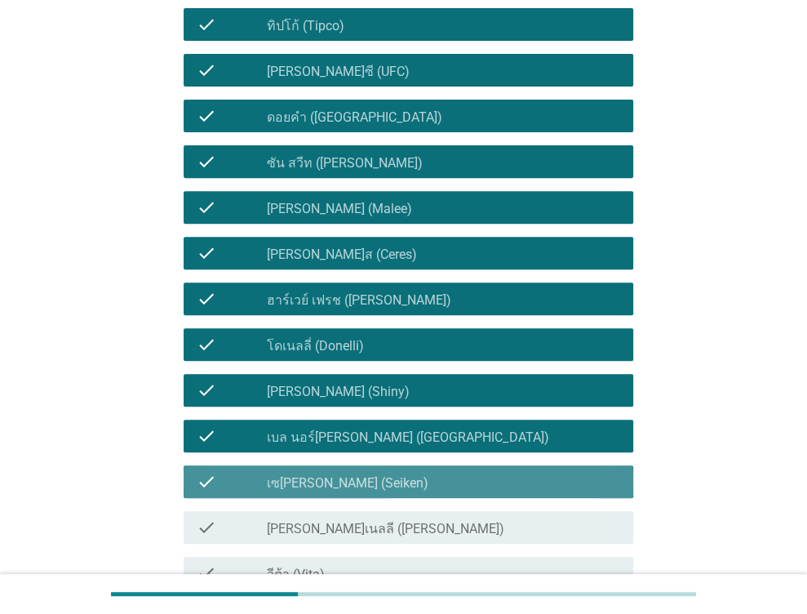 This screenshot has height=614, width=807. Describe the element at coordinates (295, 575) in the screenshot. I see `label: วีต้า (Vita)` at that location.